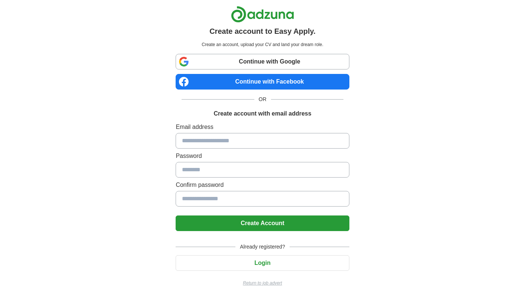 The width and height of the screenshot is (525, 292). What do you see at coordinates (262, 45) in the screenshot?
I see `p: Create an account, upload your CV and land your dream role.` at bounding box center [262, 45].